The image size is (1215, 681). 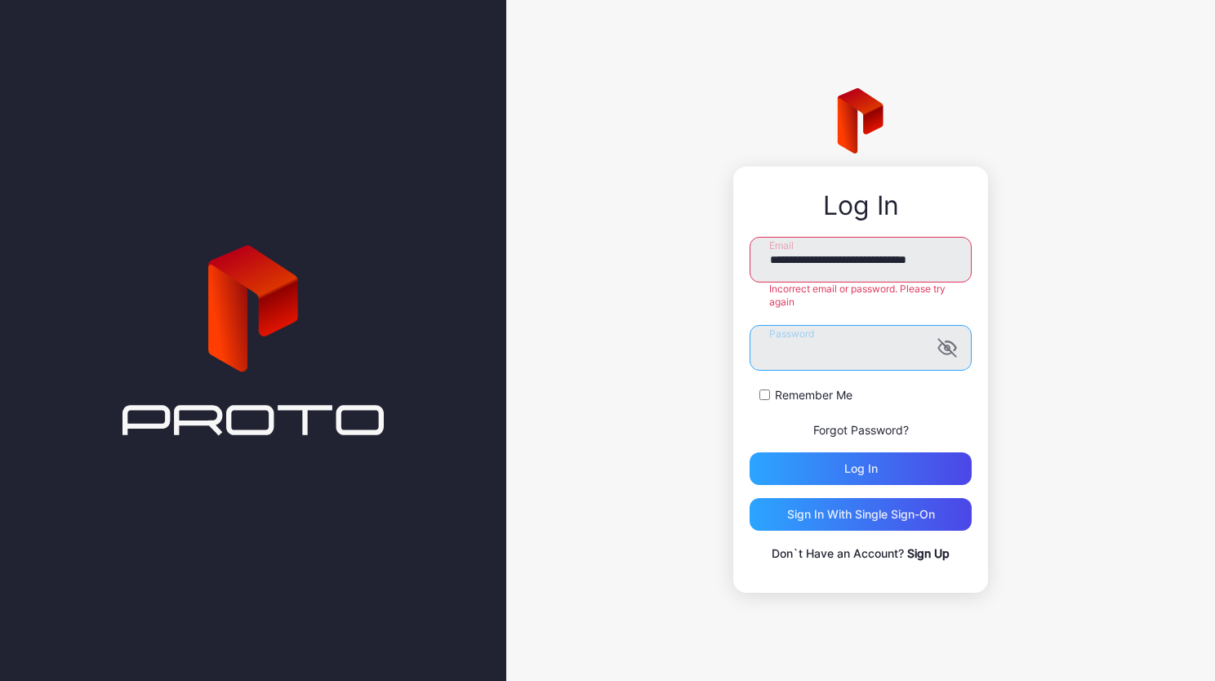 I want to click on p: Don`t Have an Account?, so click(x=860, y=553).